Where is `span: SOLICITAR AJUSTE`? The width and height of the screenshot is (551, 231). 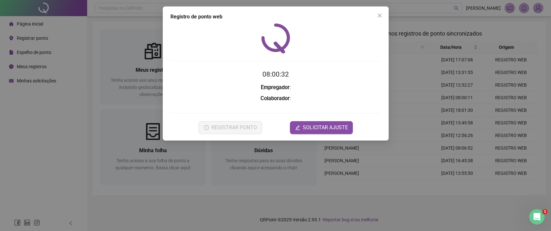
span: SOLICITAR AJUSTE is located at coordinates (325, 128).